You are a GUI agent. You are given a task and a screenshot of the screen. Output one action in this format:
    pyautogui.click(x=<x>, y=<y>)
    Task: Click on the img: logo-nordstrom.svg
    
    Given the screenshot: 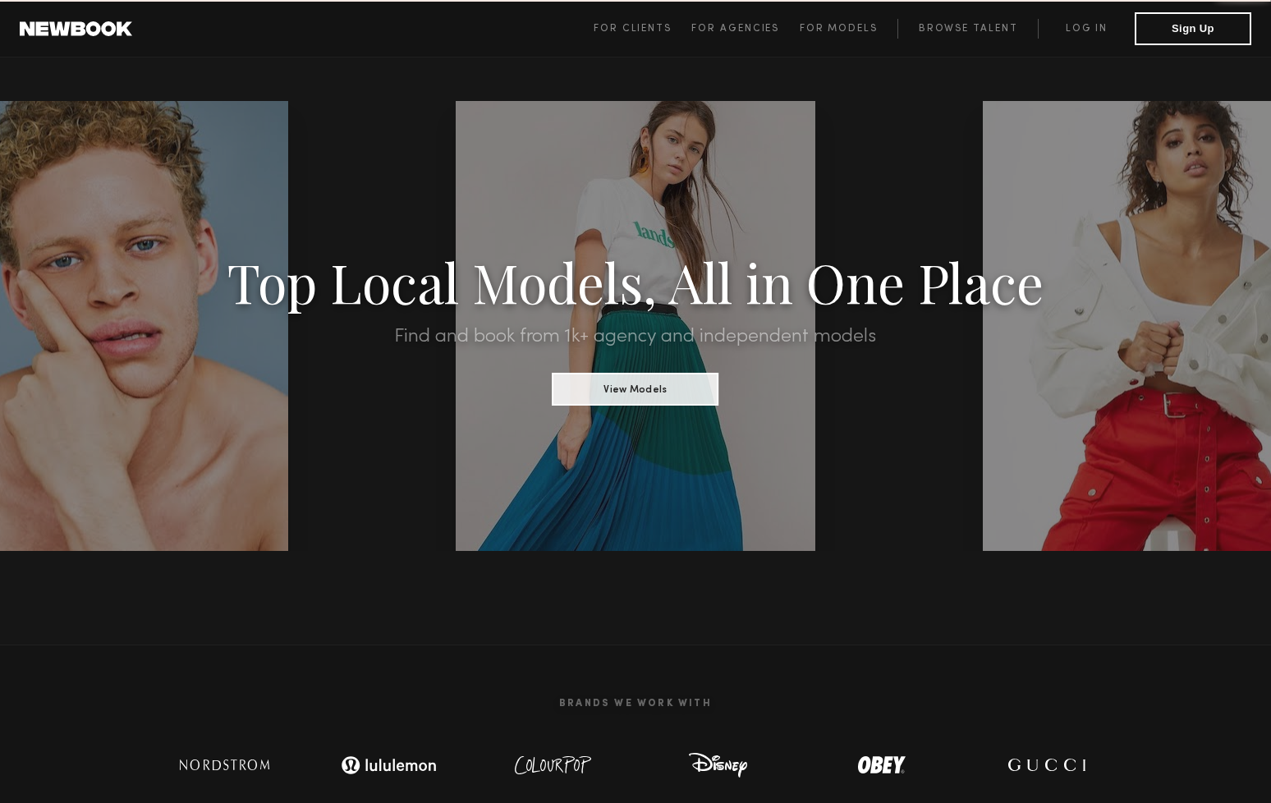 What is the action you would take?
    pyautogui.click(x=225, y=765)
    